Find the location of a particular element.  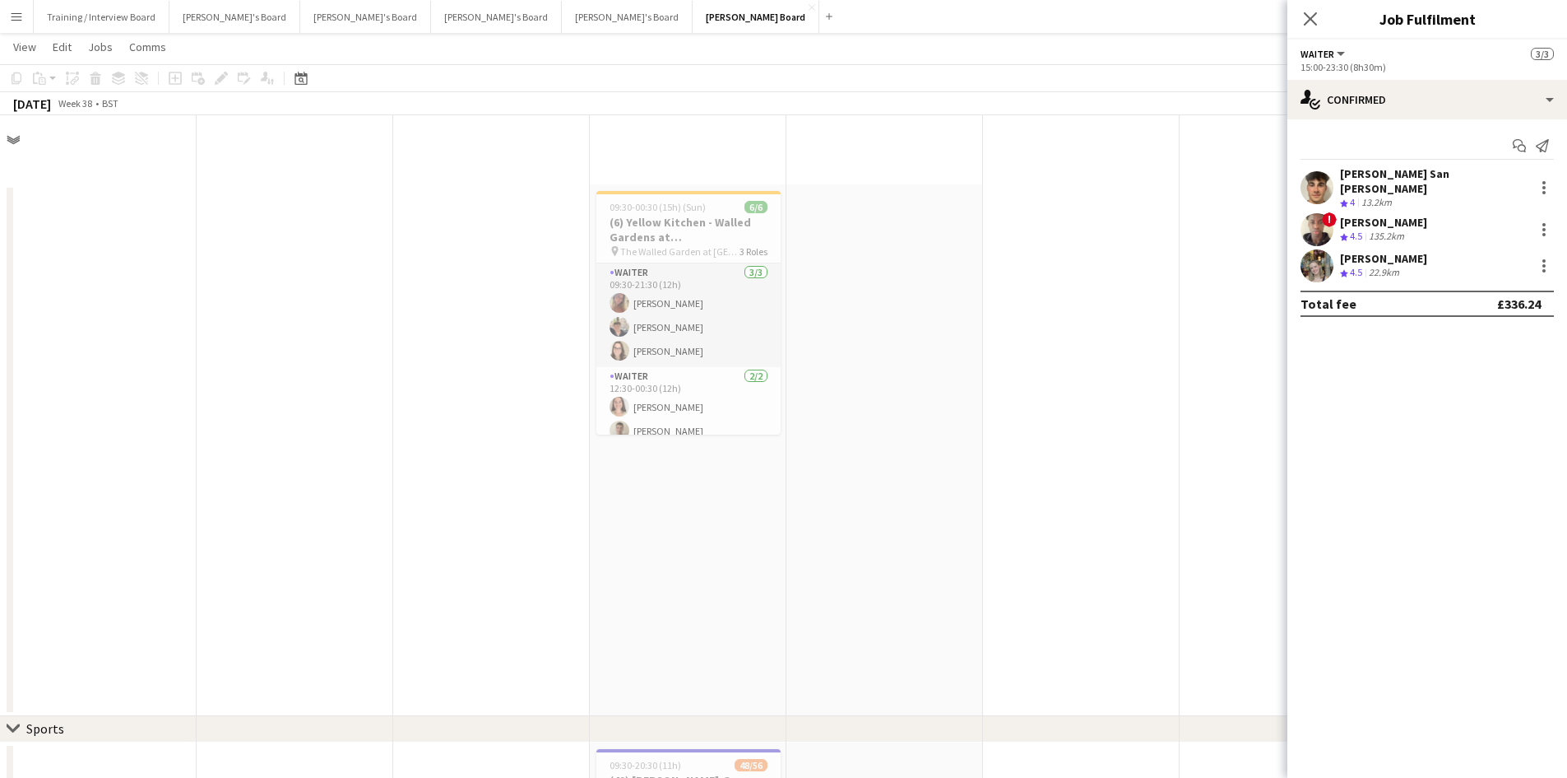

div: Confirmed is located at coordinates (1428, 100).